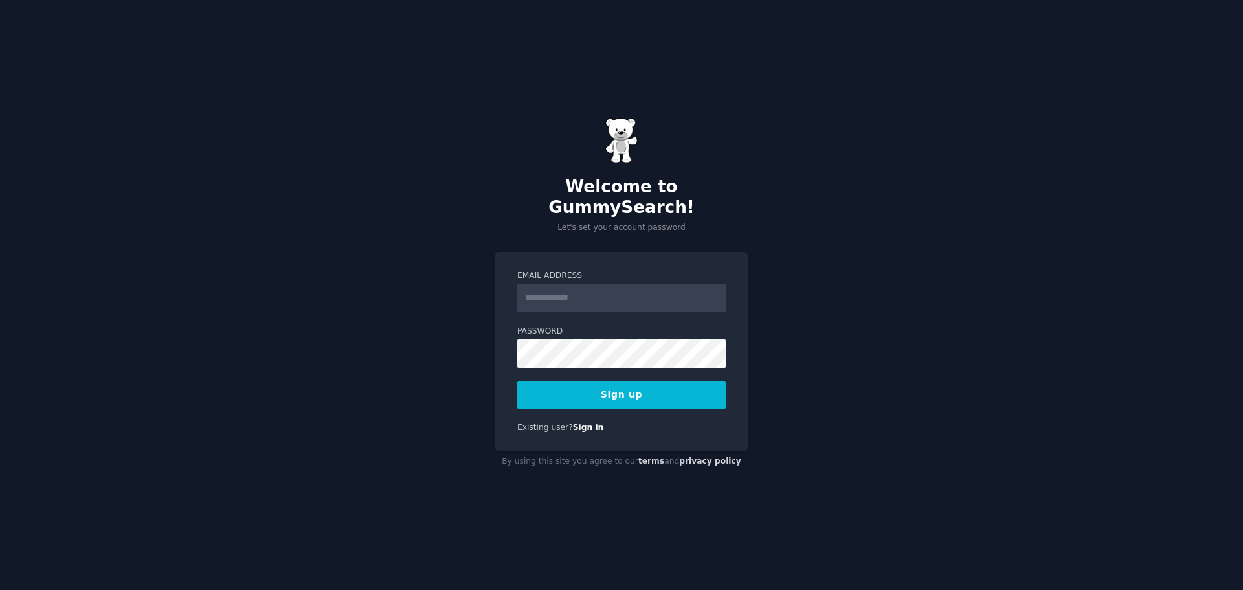 This screenshot has width=1243, height=590. Describe the element at coordinates (621, 395) in the screenshot. I see `button: Sign up` at that location.